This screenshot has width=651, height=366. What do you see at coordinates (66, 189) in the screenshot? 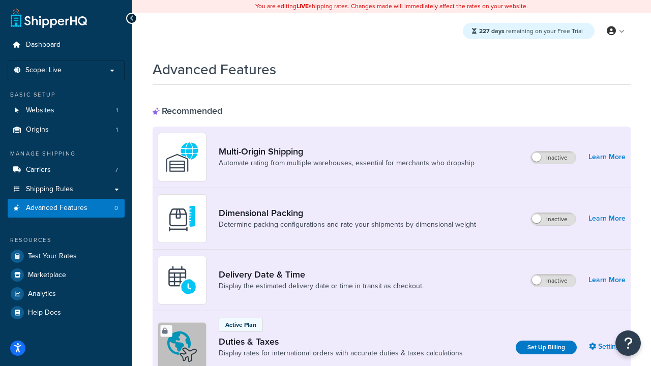
I see `a: Shipping Rules` at bounding box center [66, 189].